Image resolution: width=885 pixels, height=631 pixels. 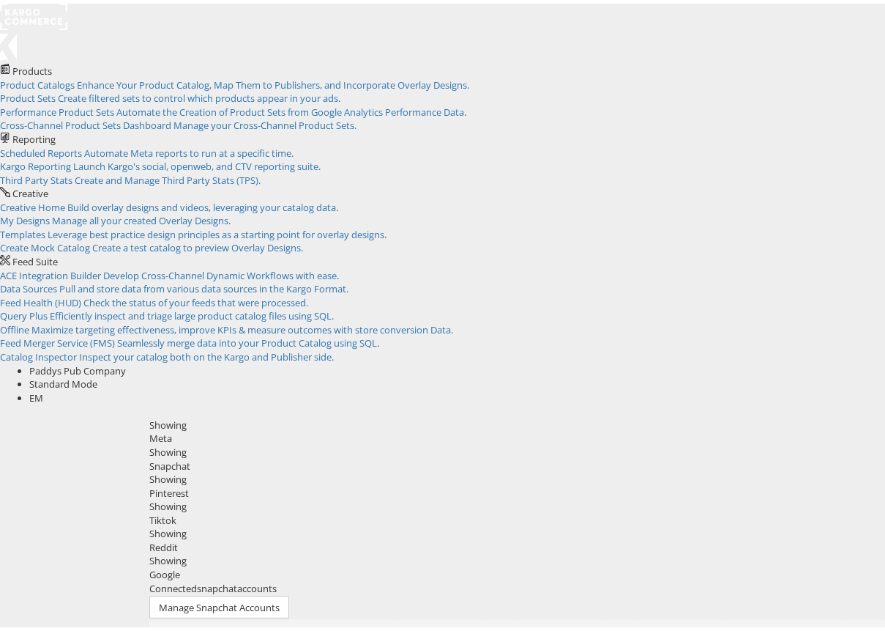 I want to click on span: Automate Meta reports to run at a specific time., so click(x=189, y=149).